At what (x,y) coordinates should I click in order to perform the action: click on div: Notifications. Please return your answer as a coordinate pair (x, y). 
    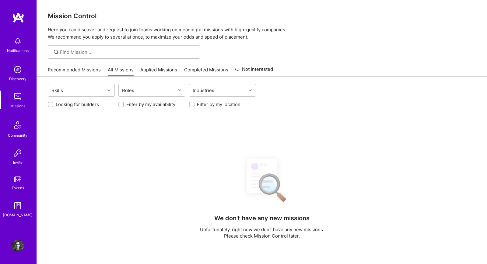
    Looking at the image, I should click on (18, 50).